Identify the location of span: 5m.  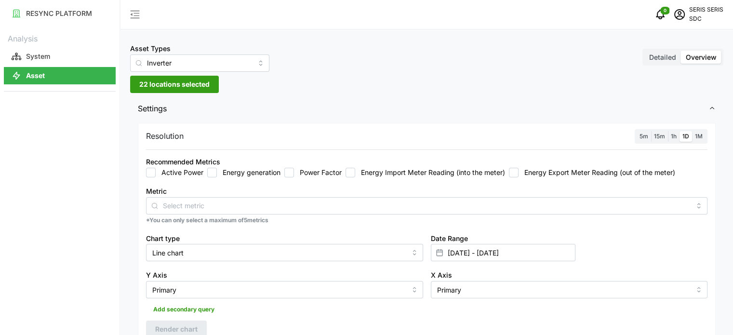
(643, 136).